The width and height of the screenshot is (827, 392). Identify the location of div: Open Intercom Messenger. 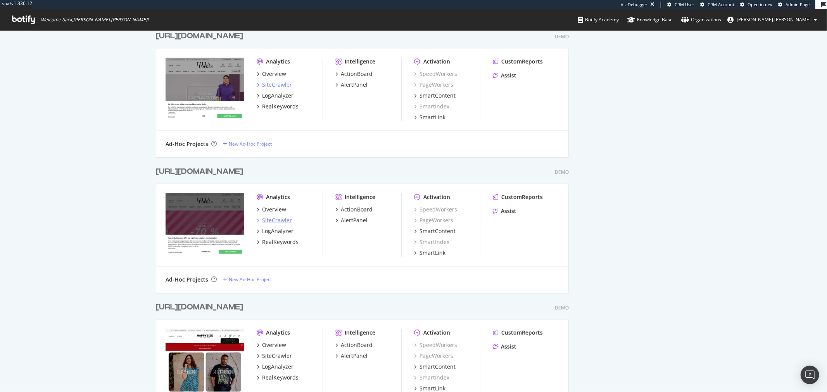
(810, 375).